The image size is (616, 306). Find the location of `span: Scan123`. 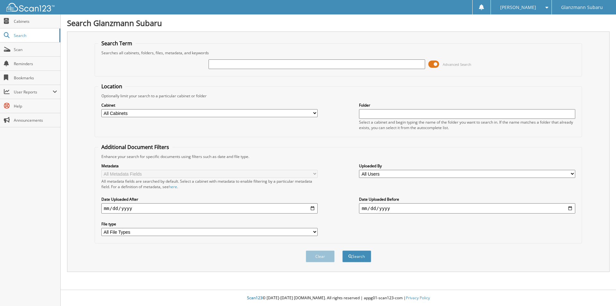

span: Scan123 is located at coordinates (255, 297).